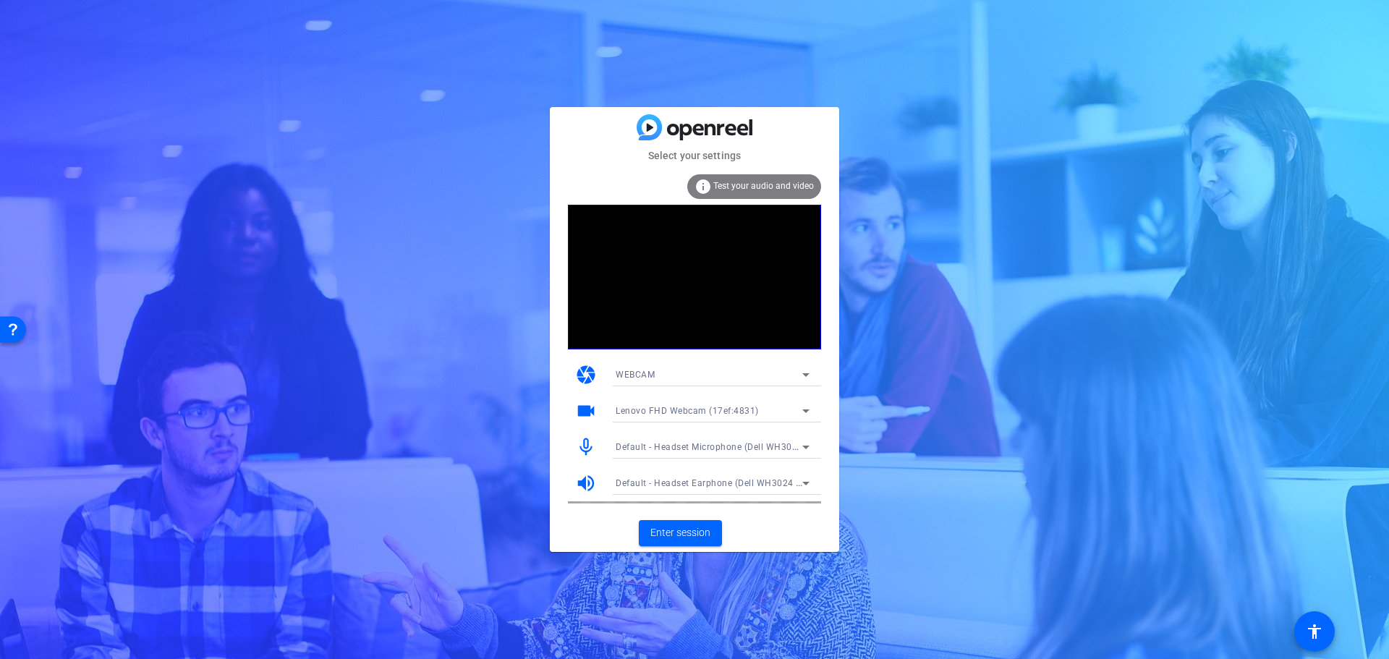  What do you see at coordinates (763, 186) in the screenshot?
I see `span: Test your audio and video` at bounding box center [763, 186].